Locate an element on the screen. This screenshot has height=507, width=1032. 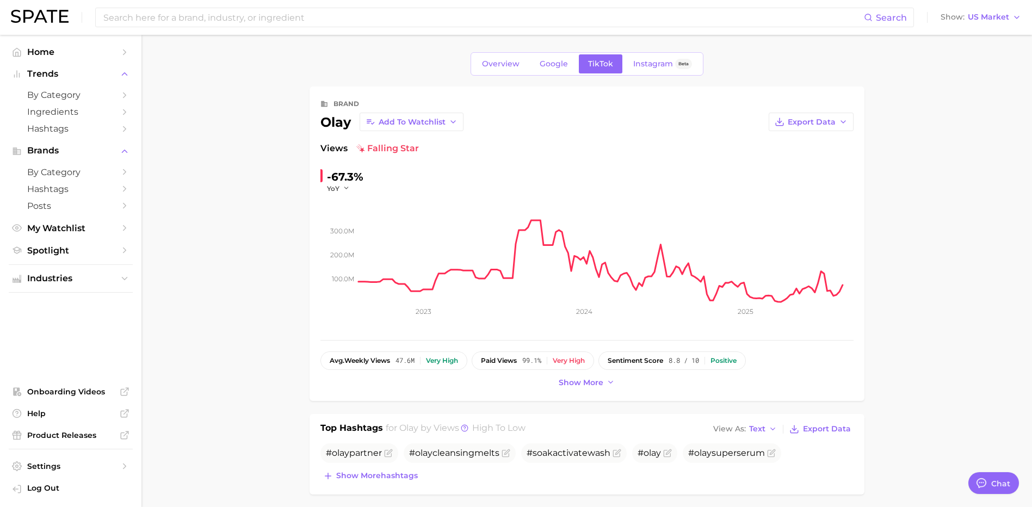
span: sentiment score is located at coordinates (636, 361).